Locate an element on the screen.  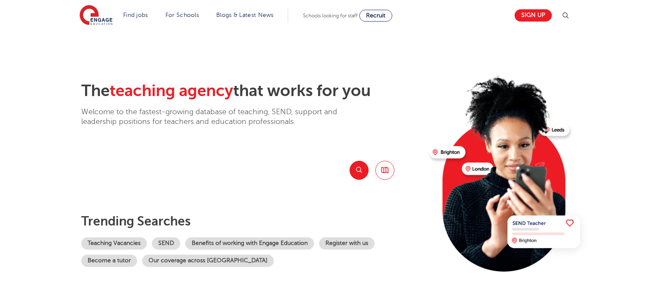
span: Schools looking for staff is located at coordinates (330, 16).